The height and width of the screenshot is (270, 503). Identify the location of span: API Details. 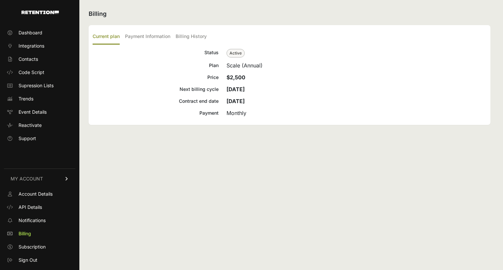
(30, 208).